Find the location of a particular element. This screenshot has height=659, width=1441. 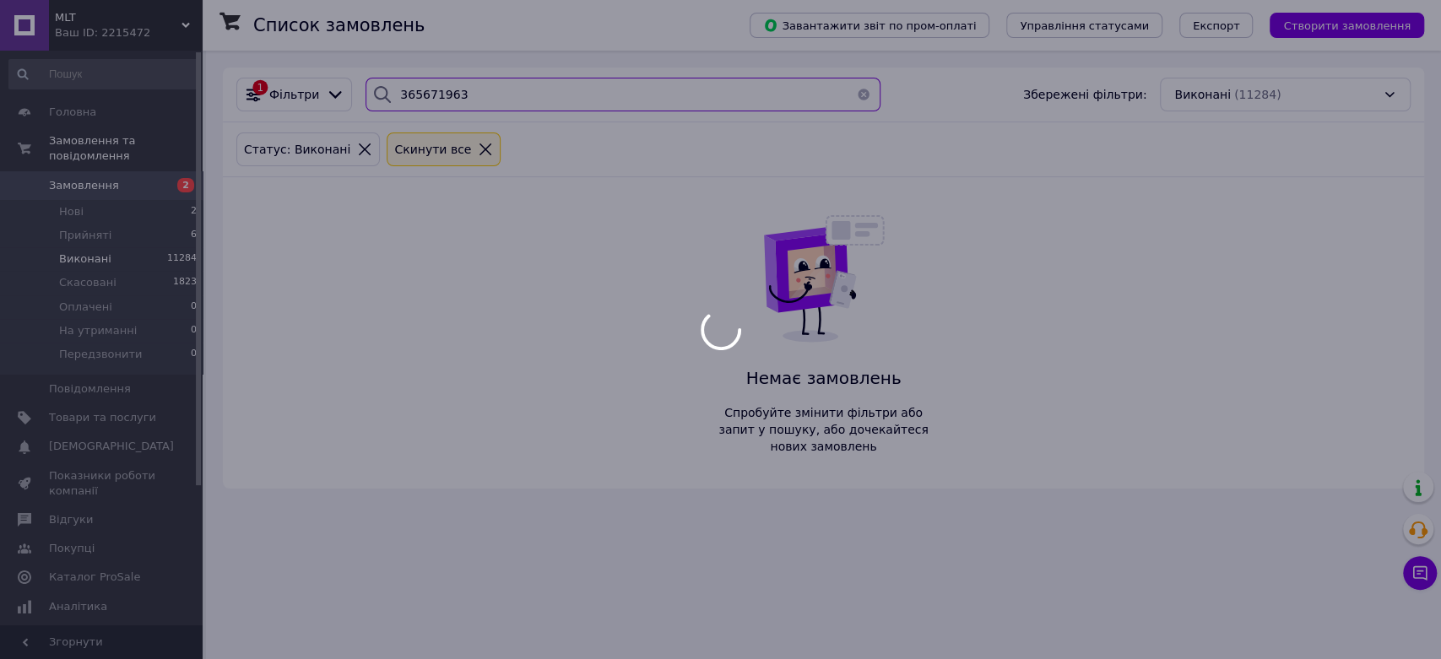

button: Чат з покупцем is located at coordinates (1420, 573).